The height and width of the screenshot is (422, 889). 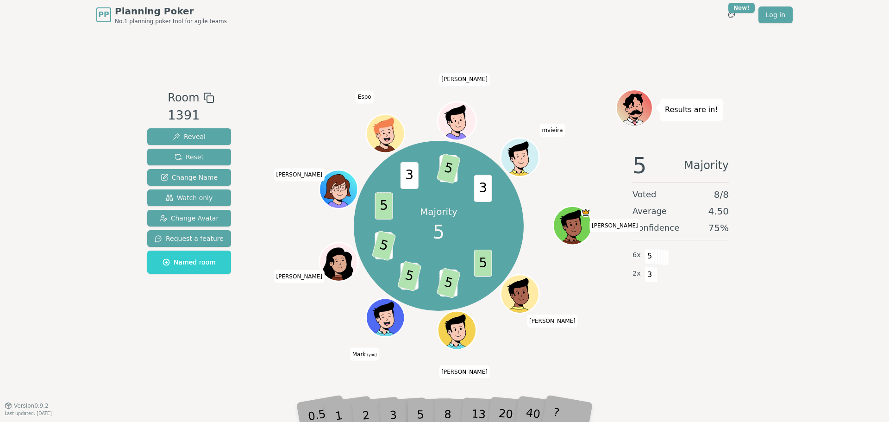 I want to click on span: Confidence, so click(x=656, y=228).